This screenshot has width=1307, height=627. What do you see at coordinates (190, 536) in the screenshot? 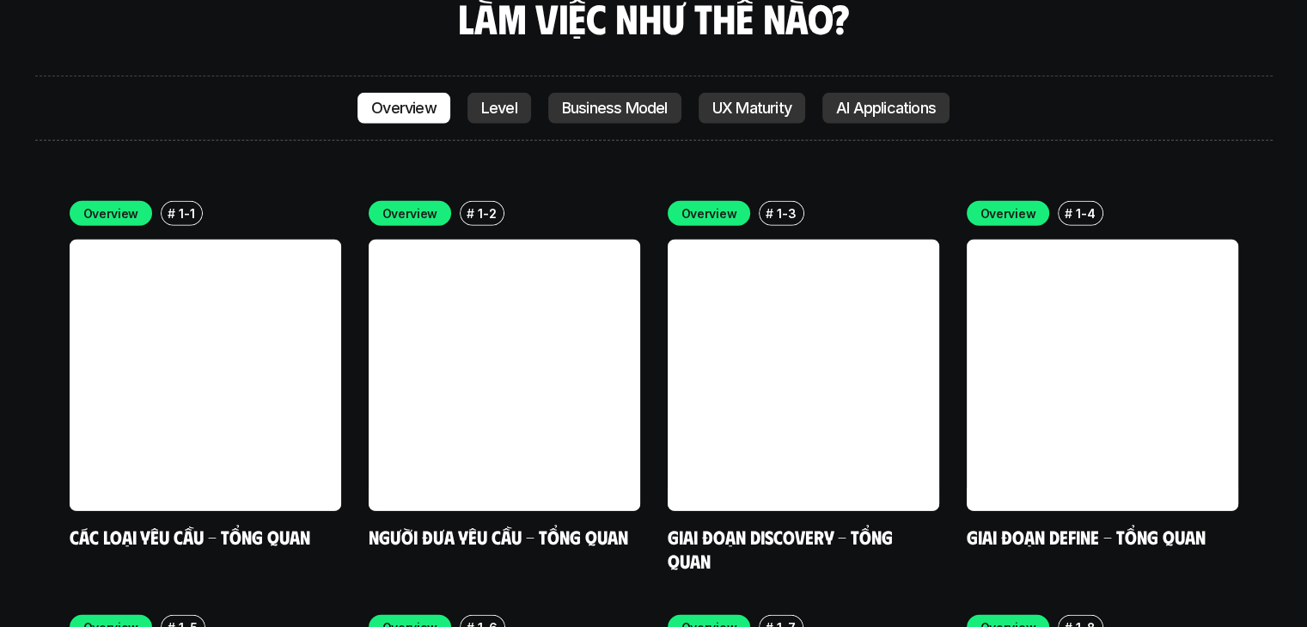
I see `a: Các loại yêu cầu - Tổng quan` at bounding box center [190, 536].